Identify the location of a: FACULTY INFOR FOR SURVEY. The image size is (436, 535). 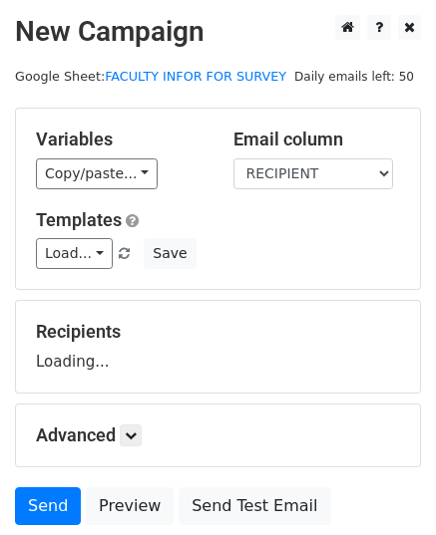
(195, 76).